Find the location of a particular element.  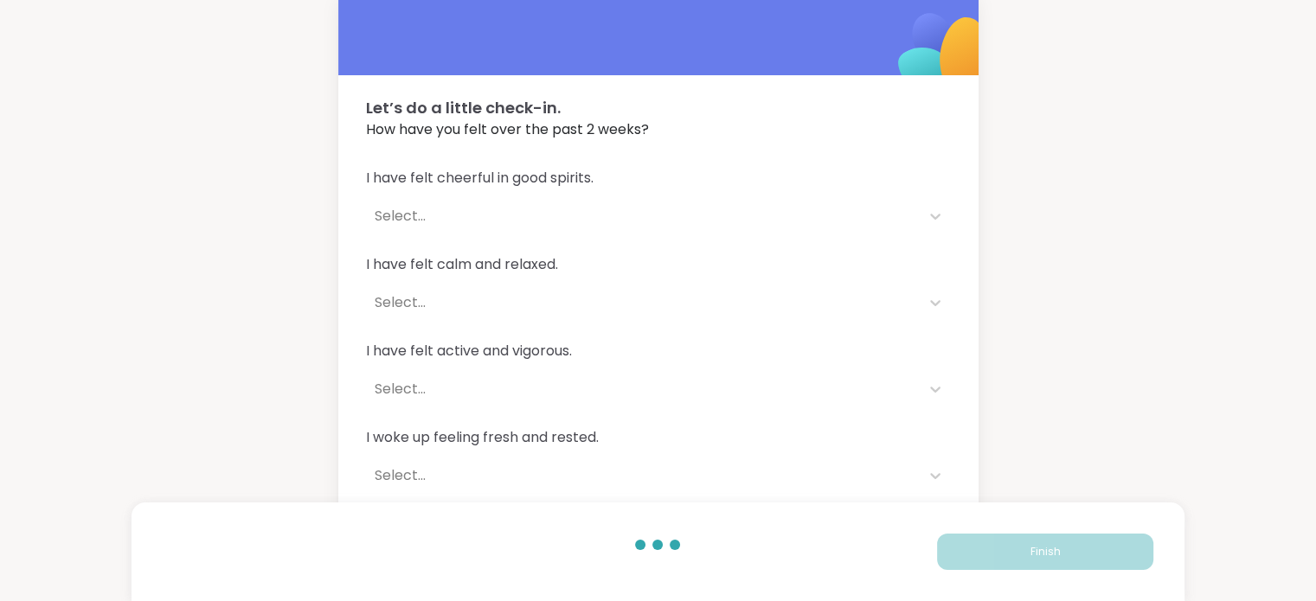

span: I have felt active and vigorous. is located at coordinates (658, 351).